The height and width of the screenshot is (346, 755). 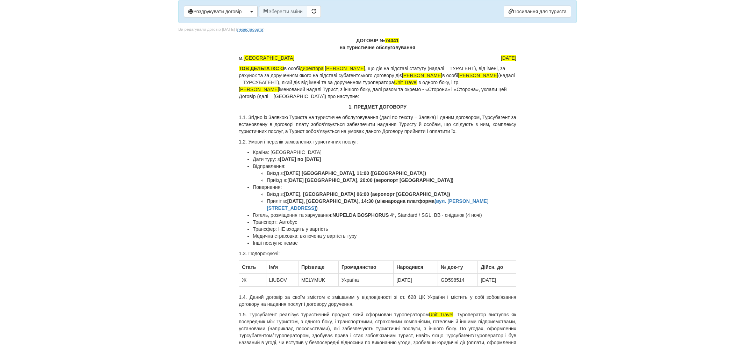 I want to click on th: Народився, so click(x=415, y=267).